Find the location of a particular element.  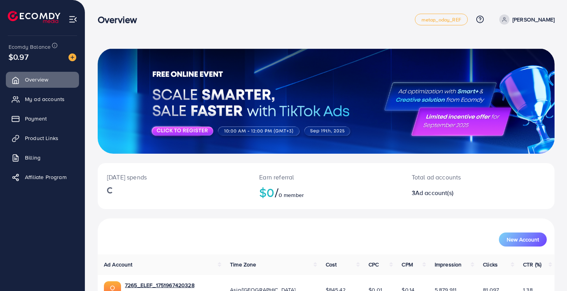

span: Payment is located at coordinates (36, 118).